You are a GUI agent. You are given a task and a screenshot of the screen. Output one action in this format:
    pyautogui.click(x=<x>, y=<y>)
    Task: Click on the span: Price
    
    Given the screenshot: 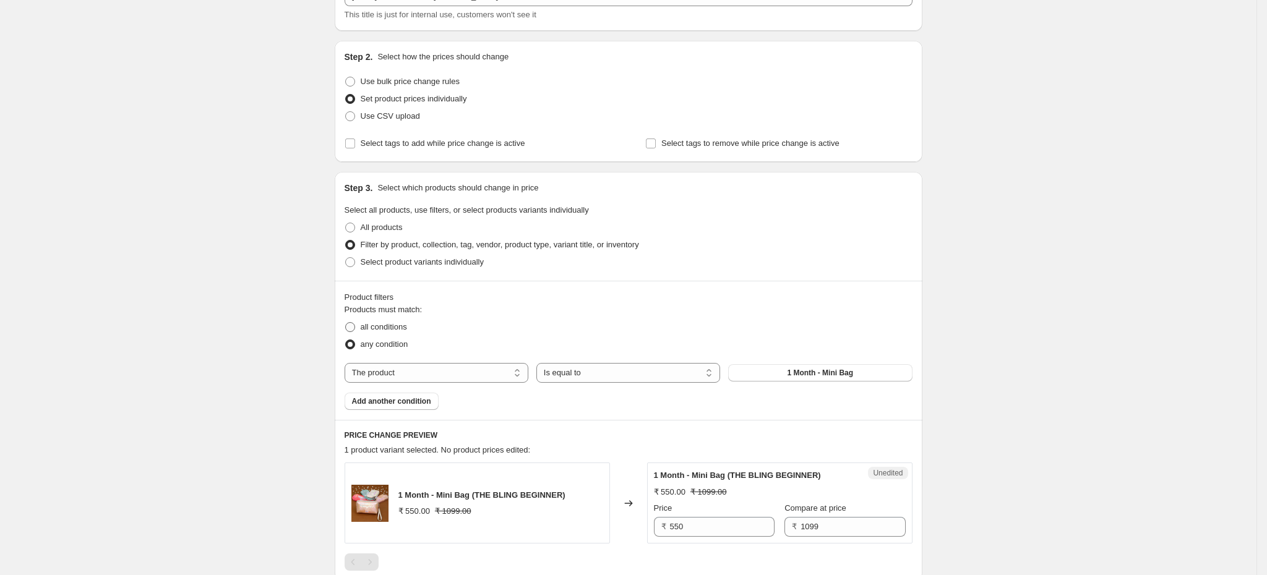 What is the action you would take?
    pyautogui.click(x=663, y=508)
    